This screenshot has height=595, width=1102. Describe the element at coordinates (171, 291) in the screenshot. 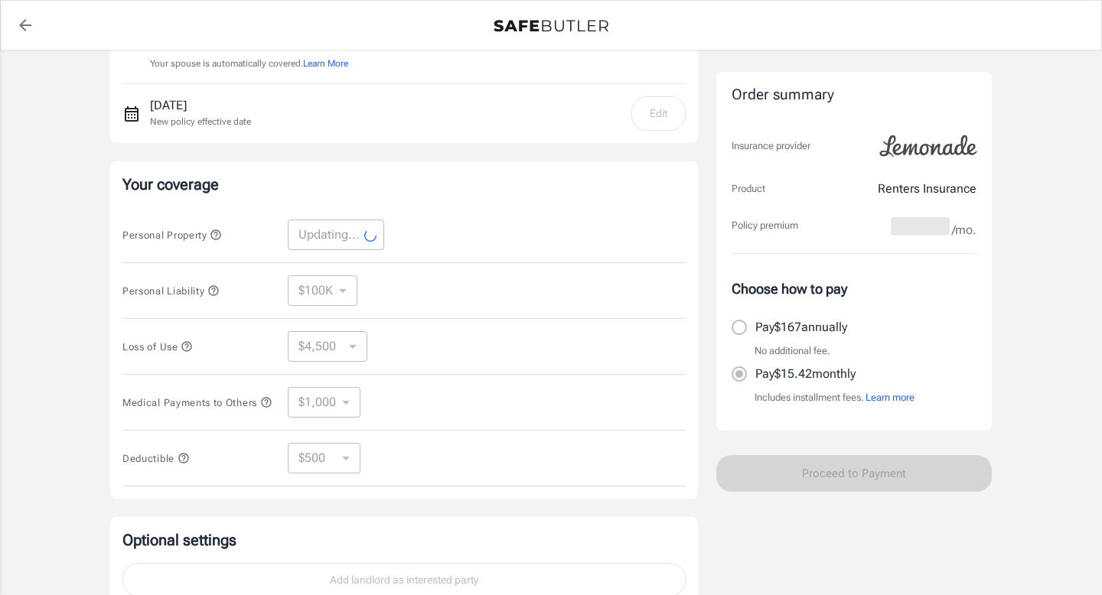

I see `button: Personal Liability` at that location.